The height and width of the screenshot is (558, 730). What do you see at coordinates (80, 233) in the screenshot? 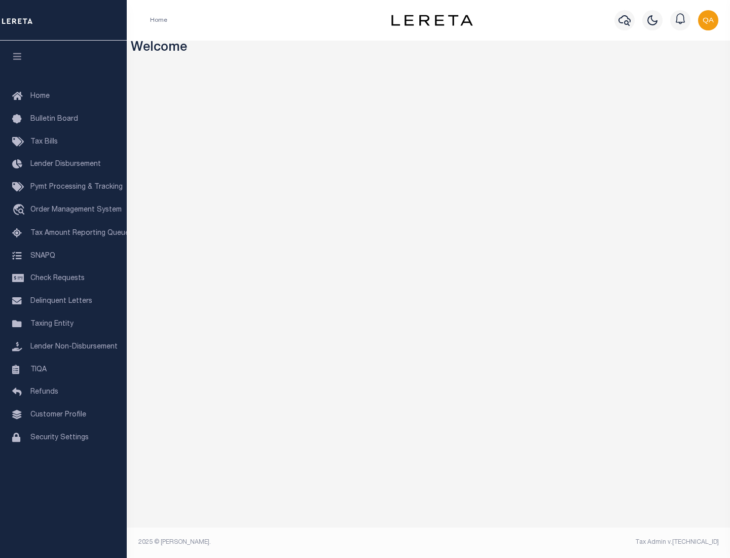
I see `span: Tax Amount Reporting Queue` at bounding box center [80, 233].